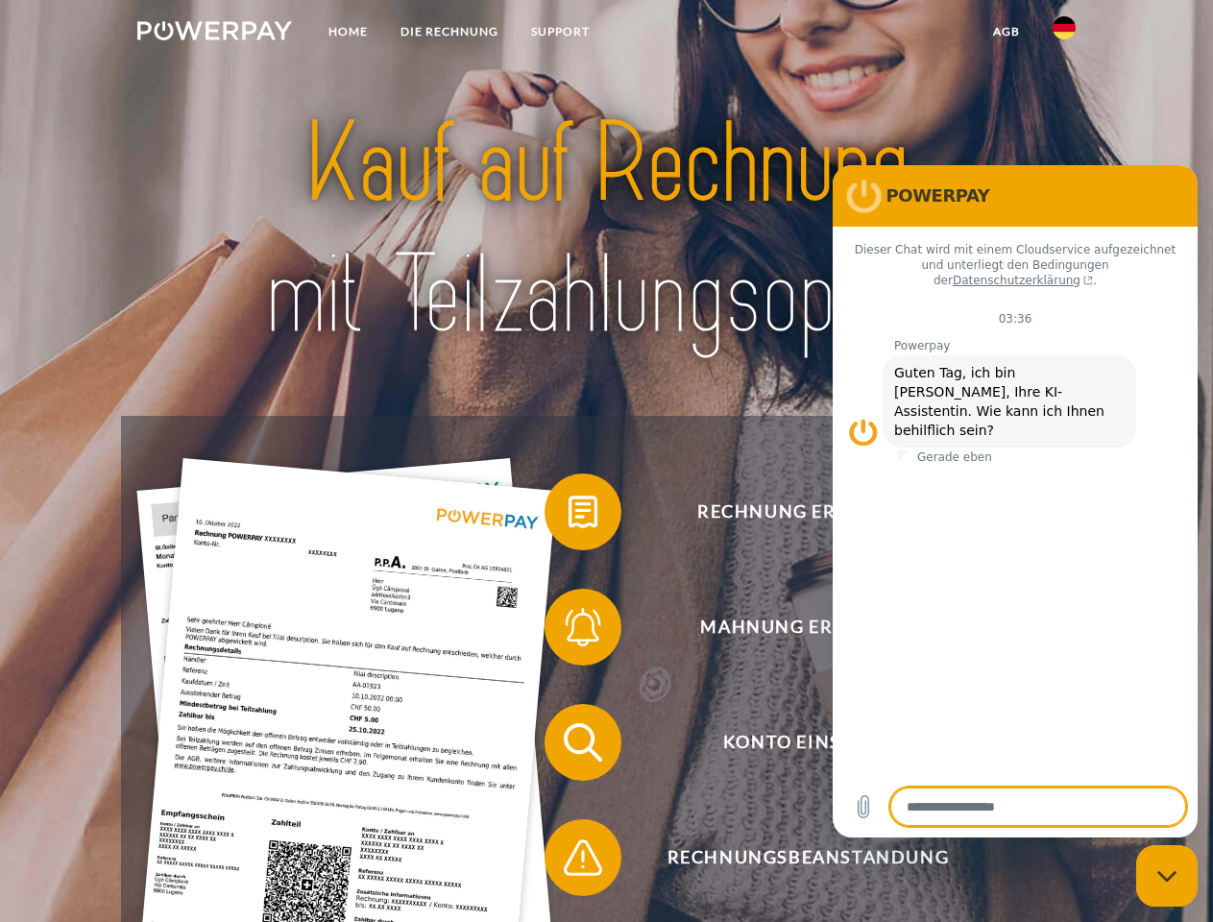 Image resolution: width=1213 pixels, height=922 pixels. What do you see at coordinates (795, 627) in the screenshot?
I see `a: Mahnung erhalten?` at bounding box center [795, 627].